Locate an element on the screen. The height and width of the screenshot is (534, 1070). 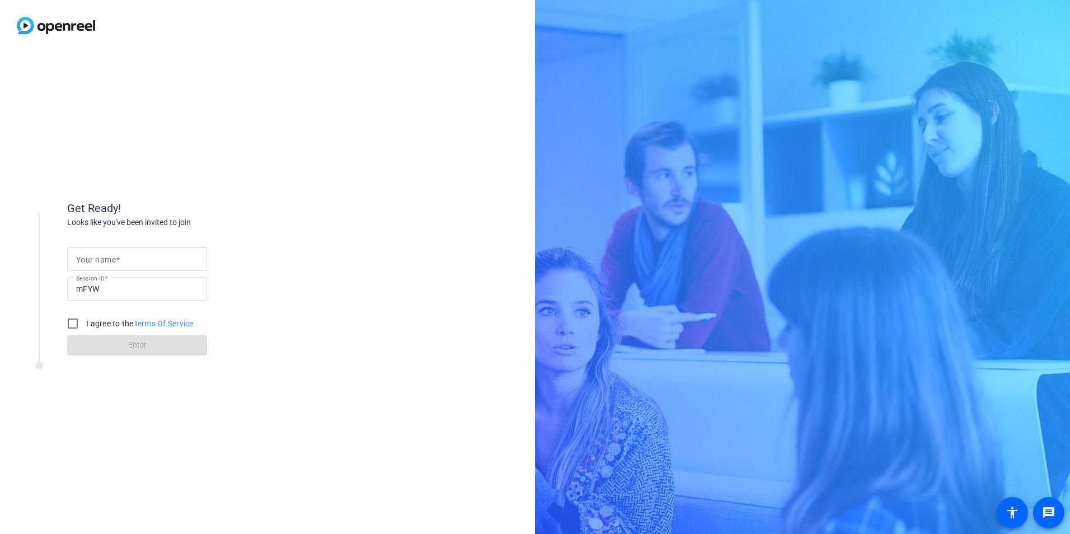
mat-label: Session ID is located at coordinates (90, 278).